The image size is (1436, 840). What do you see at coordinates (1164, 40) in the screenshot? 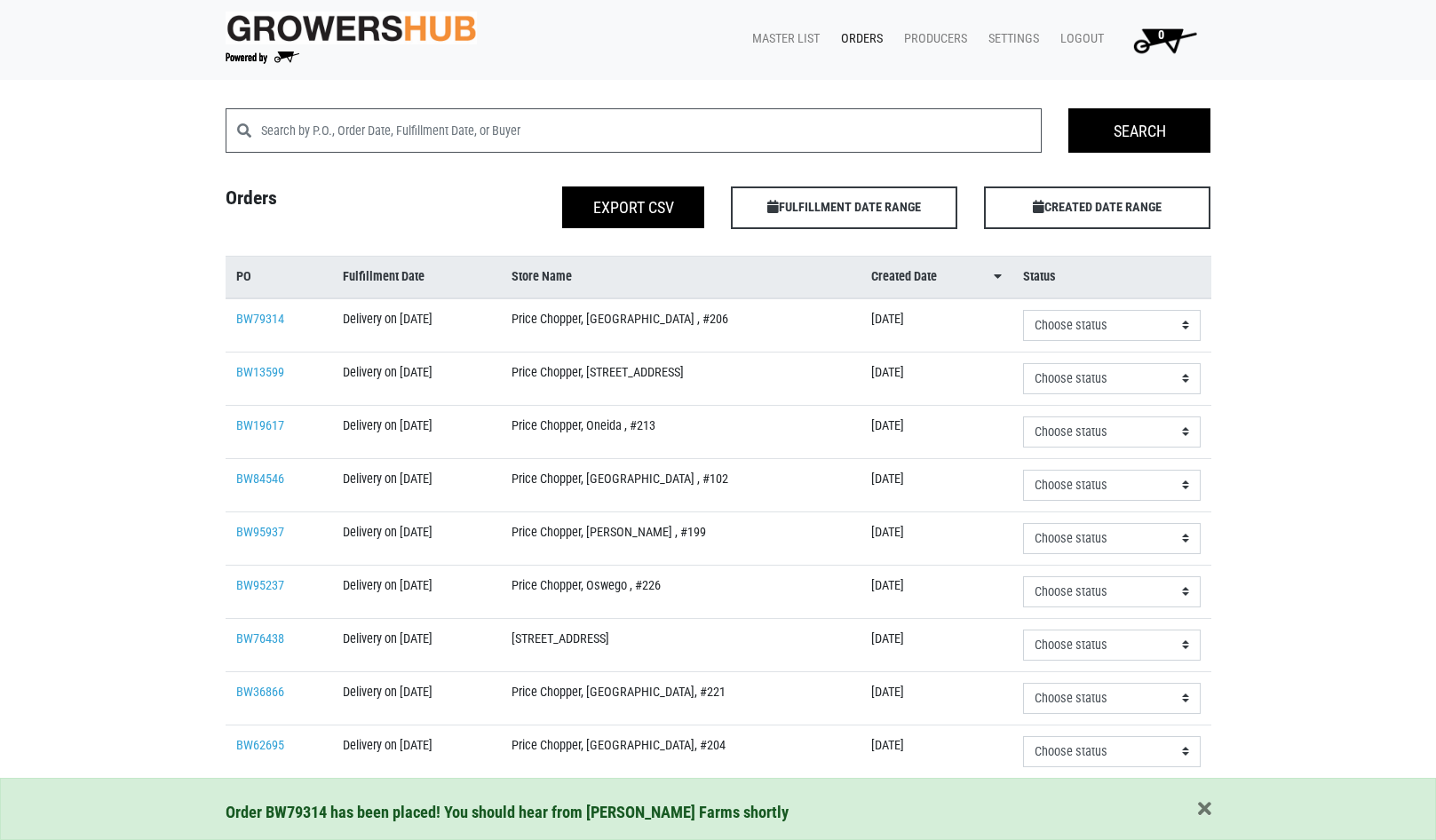
I see `img: Cart` at bounding box center [1164, 40].